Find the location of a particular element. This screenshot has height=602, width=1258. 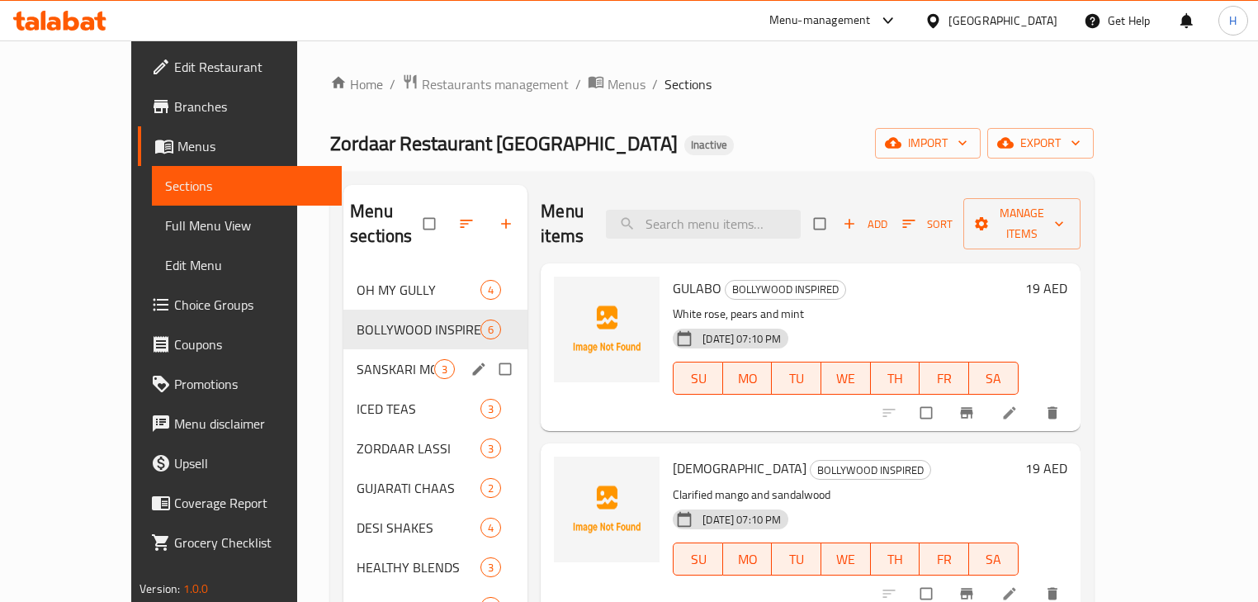

span: H is located at coordinates (1232, 21).